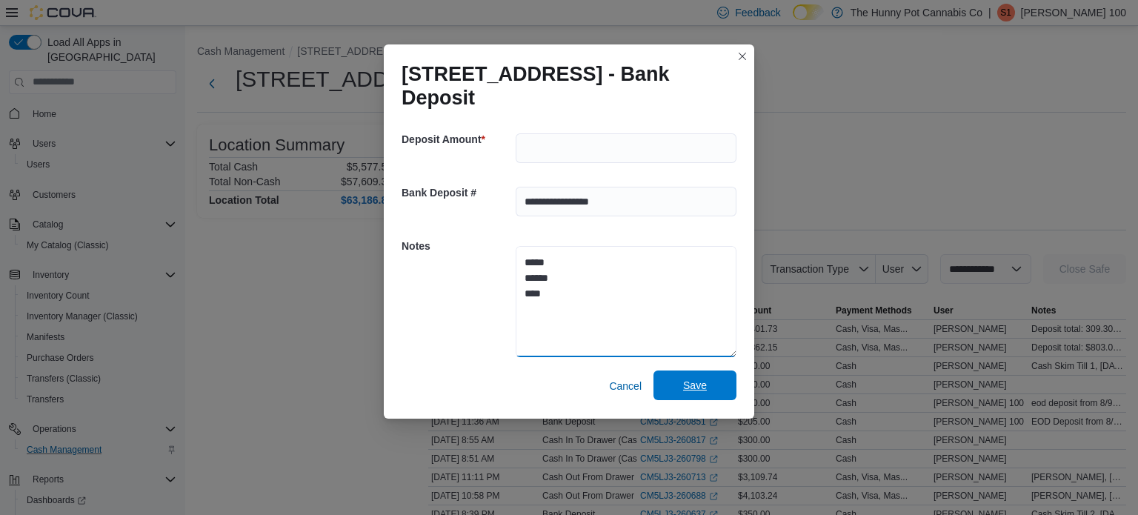  I want to click on button: Closes this modal window, so click(742, 56).